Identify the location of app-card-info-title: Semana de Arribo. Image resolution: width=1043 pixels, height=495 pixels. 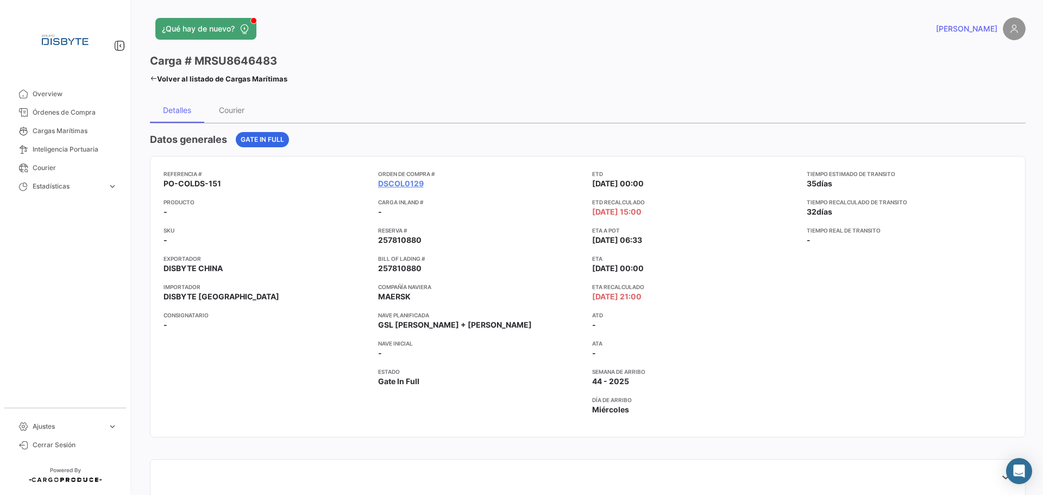
(695, 372).